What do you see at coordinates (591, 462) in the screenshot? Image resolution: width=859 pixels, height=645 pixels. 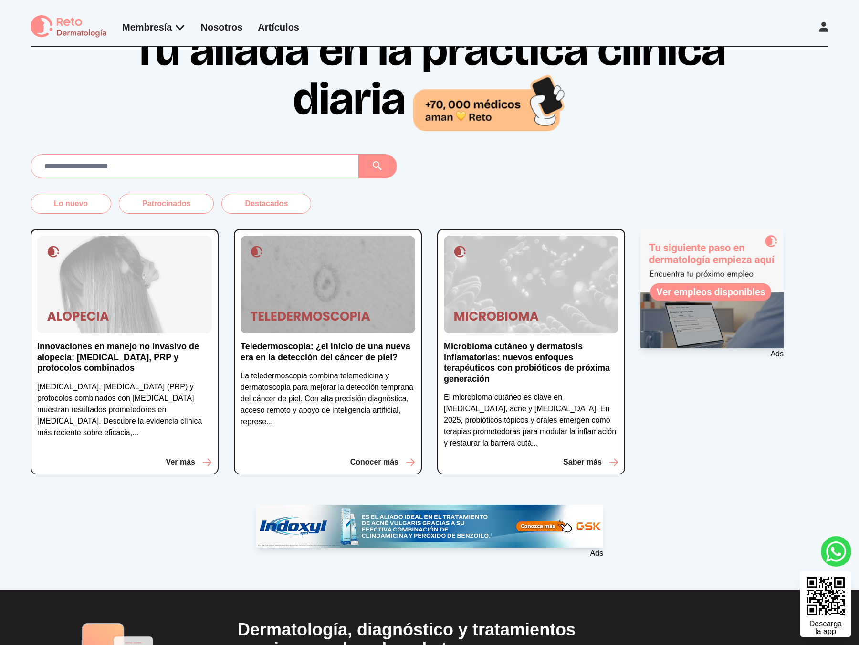 I see `button: Saber más` at bounding box center [591, 462].